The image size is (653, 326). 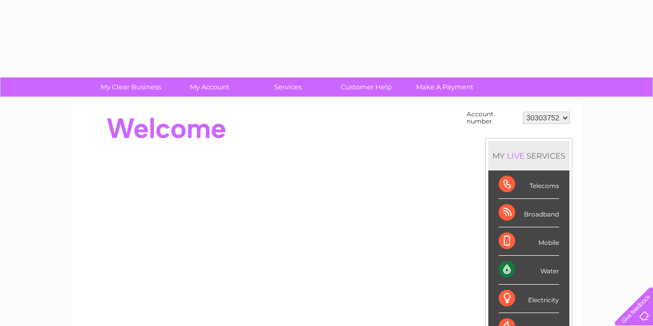 I want to click on a: Customer Help, so click(x=366, y=87).